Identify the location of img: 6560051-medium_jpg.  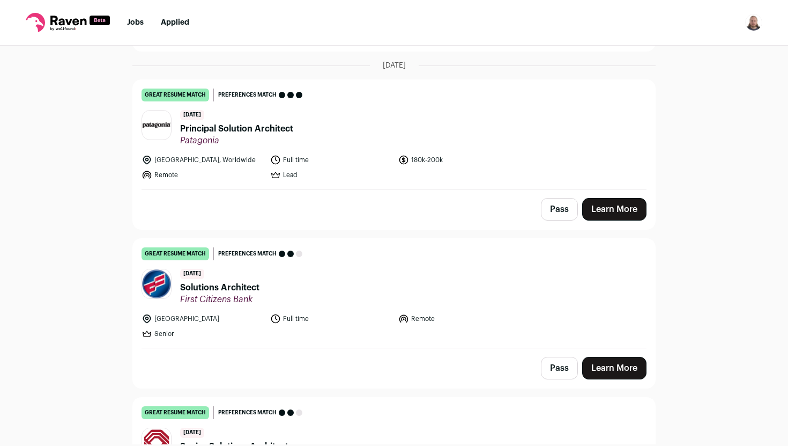
(754, 23).